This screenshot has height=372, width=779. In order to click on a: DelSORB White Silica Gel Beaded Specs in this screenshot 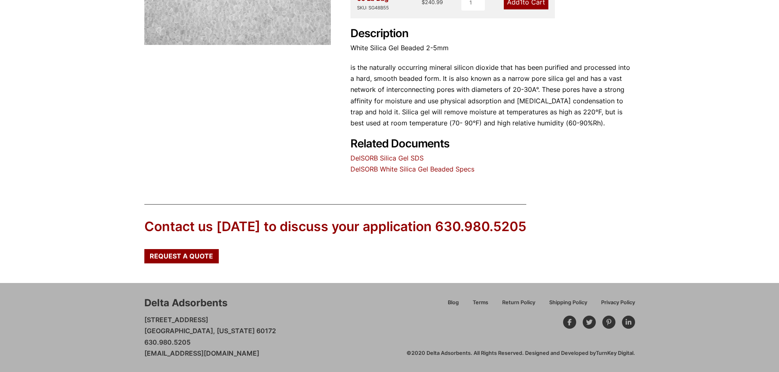, I will do `click(412, 169)`.